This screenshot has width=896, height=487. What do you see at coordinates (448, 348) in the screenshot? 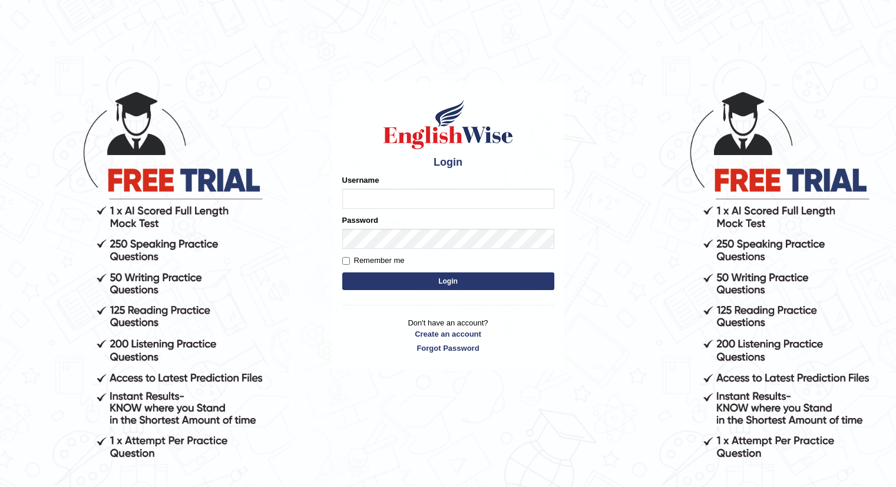
I see `a: Forgot Password` at bounding box center [448, 348].